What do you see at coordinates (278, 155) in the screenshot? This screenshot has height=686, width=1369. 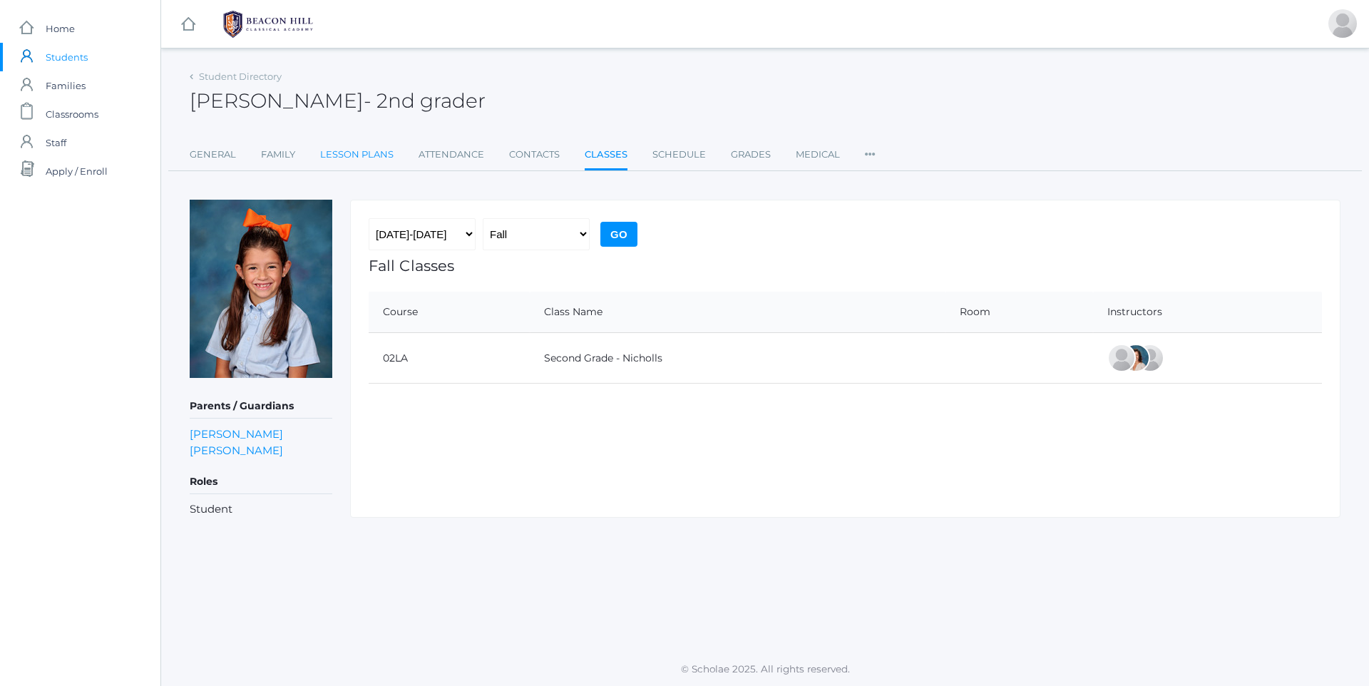 I see `a: Family` at bounding box center [278, 155].